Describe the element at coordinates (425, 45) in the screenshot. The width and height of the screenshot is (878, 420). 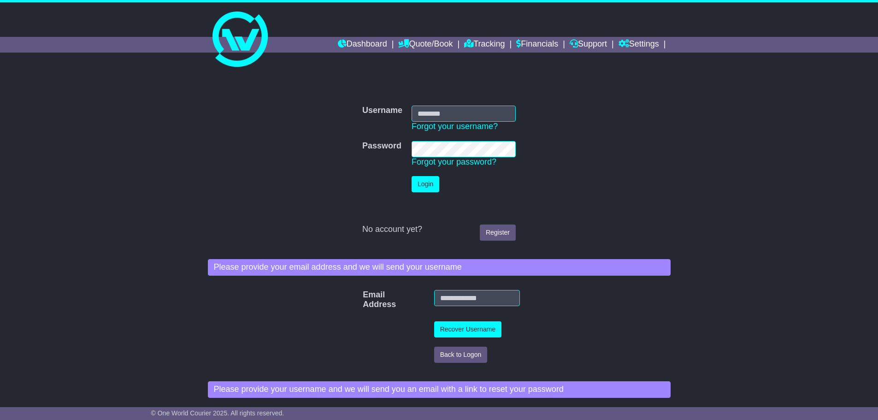
I see `a: Quote/Book` at that location.